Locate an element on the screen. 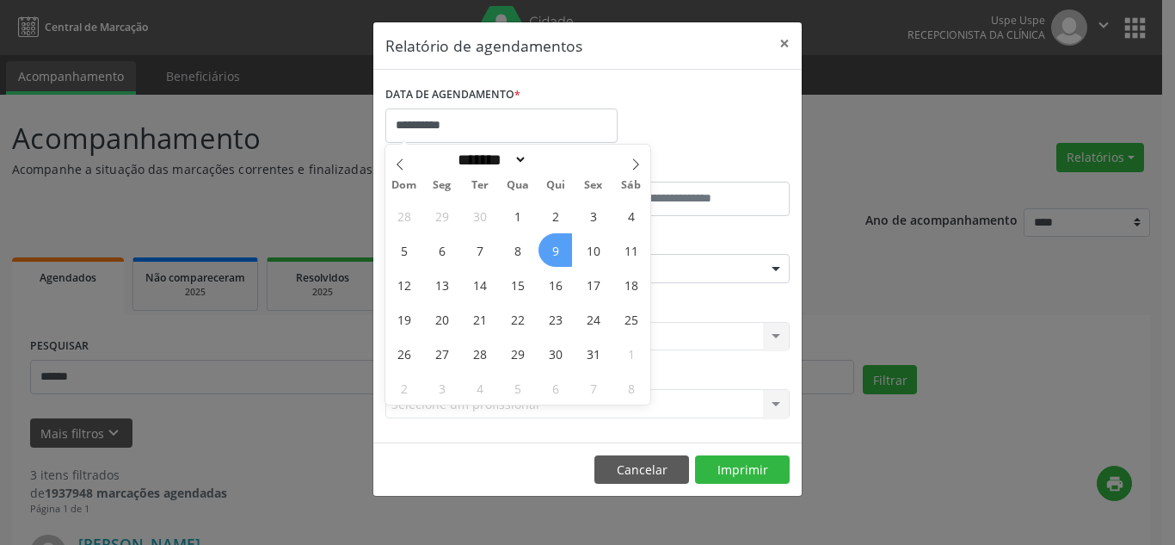  span: Outubro 11, 2025 is located at coordinates (631, 250).